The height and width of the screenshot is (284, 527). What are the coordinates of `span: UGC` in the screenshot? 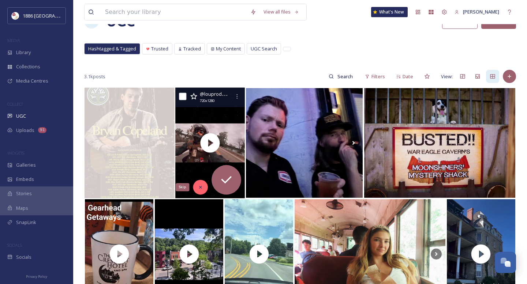 It's located at (21, 116).